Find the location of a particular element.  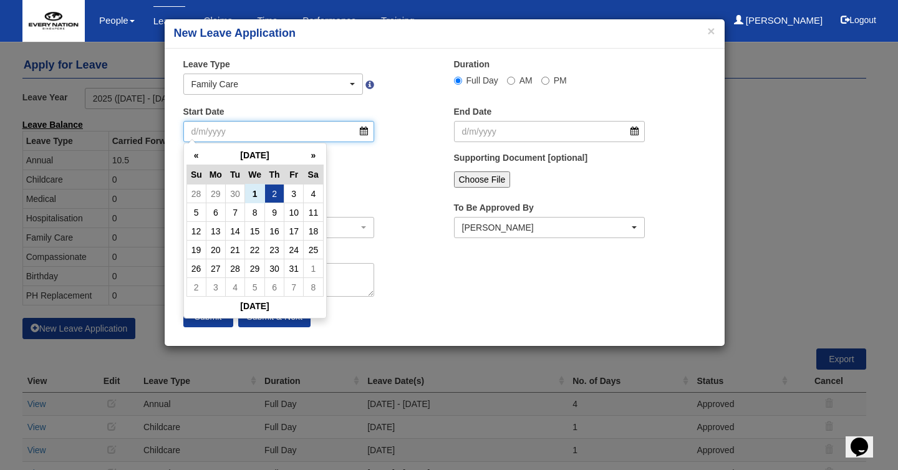

td: 23 is located at coordinates (274, 250).